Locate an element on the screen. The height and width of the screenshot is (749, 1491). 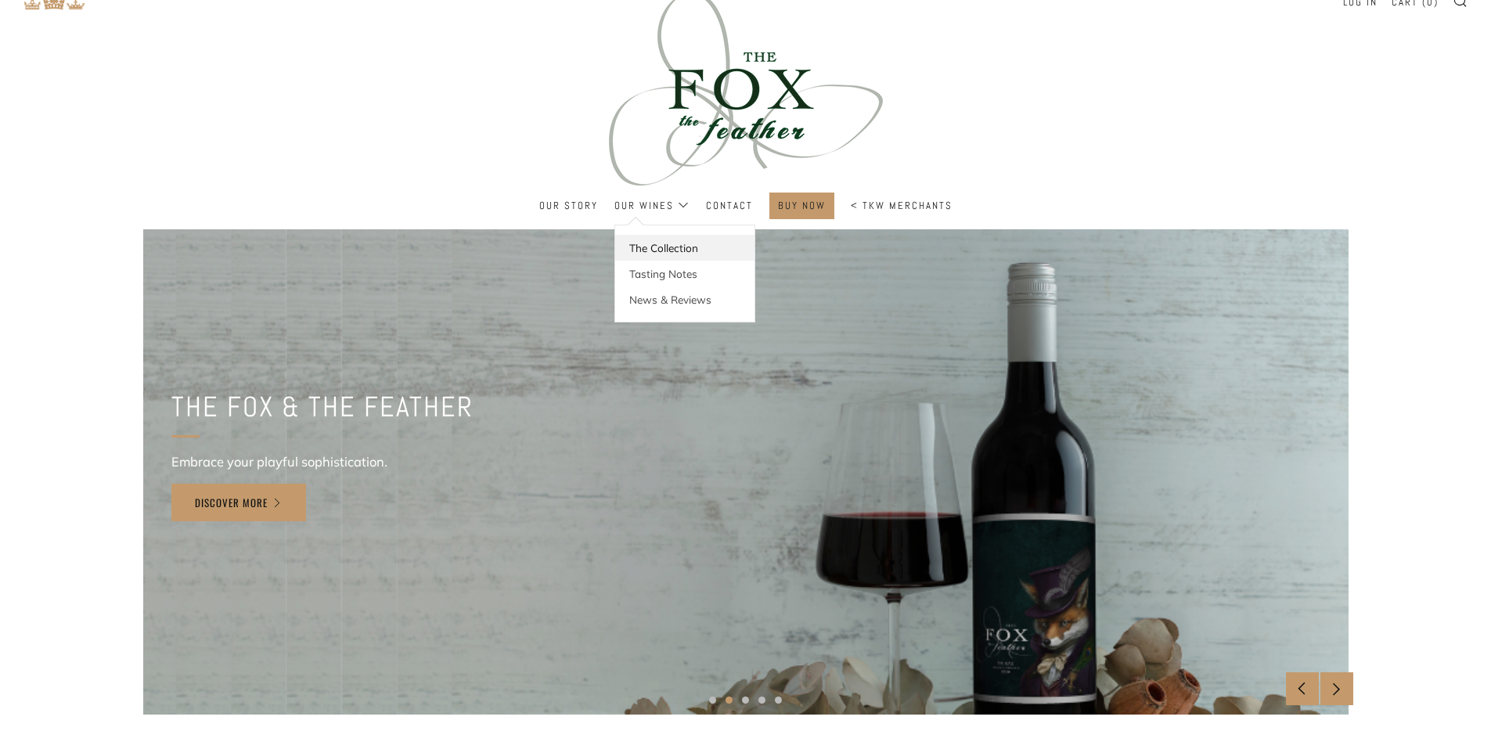
button: 4 is located at coordinates (762, 700).